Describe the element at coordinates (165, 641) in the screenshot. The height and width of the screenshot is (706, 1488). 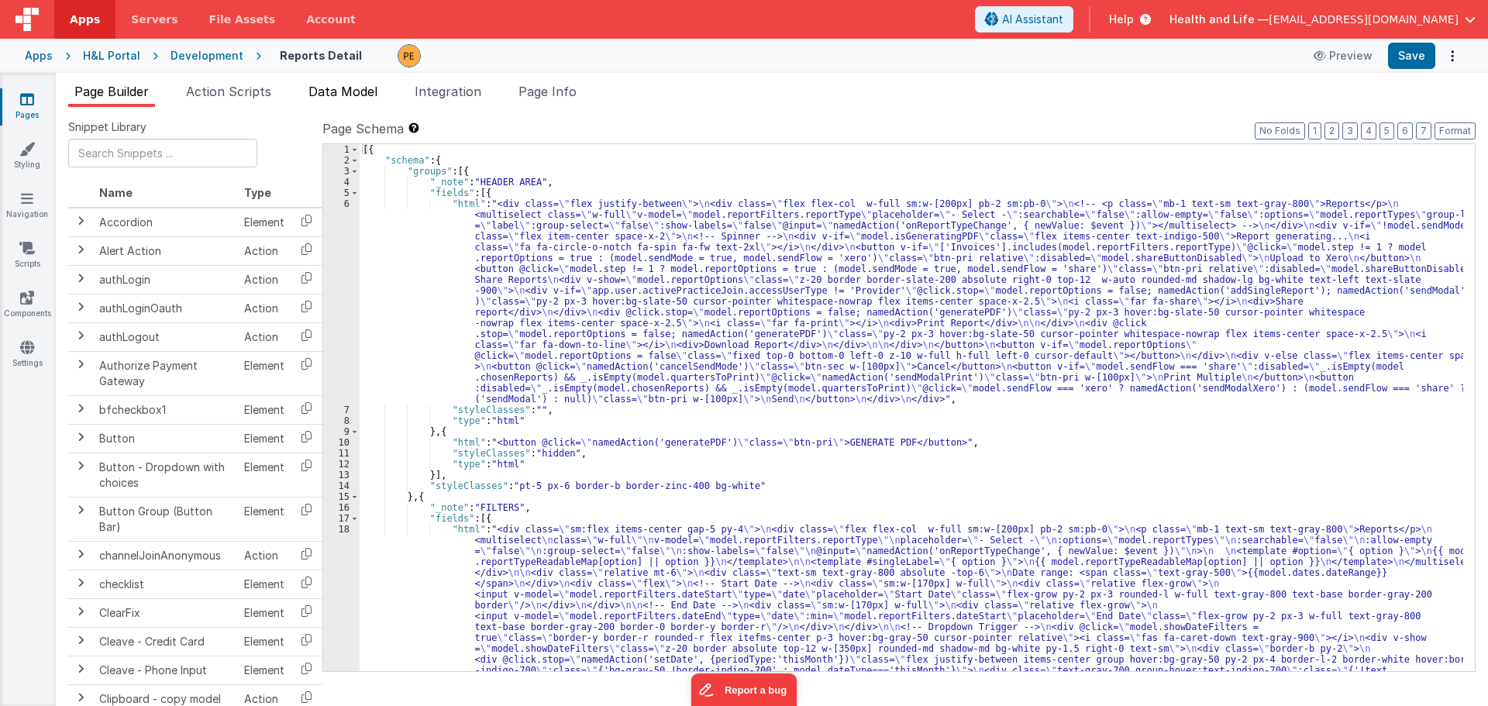
I see `td: Cleave - Credit Card` at that location.